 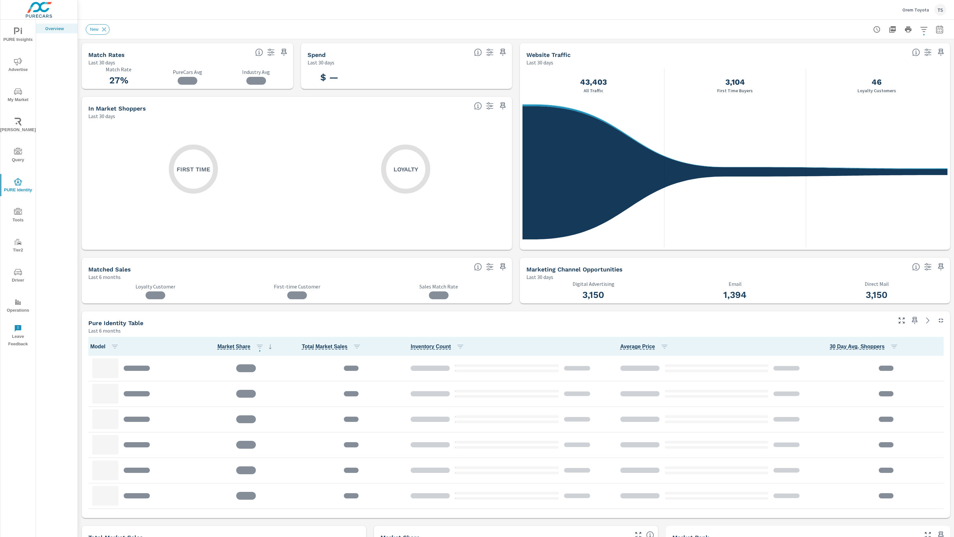 I want to click on p: Direct Mail, so click(x=877, y=284).